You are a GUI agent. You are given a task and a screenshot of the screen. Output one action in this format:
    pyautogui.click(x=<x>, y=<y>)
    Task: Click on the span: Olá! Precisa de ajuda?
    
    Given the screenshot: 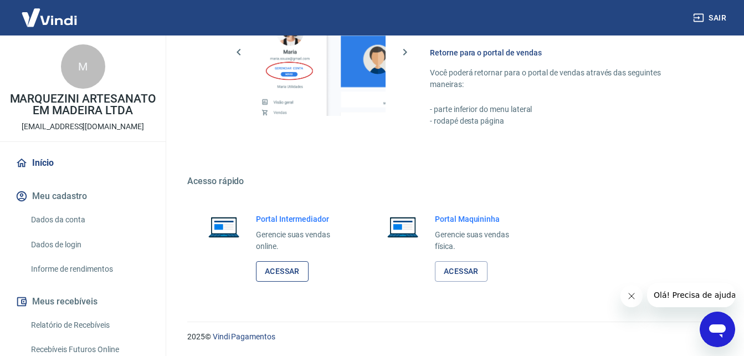 What is the action you would take?
    pyautogui.click(x=50, y=12)
    